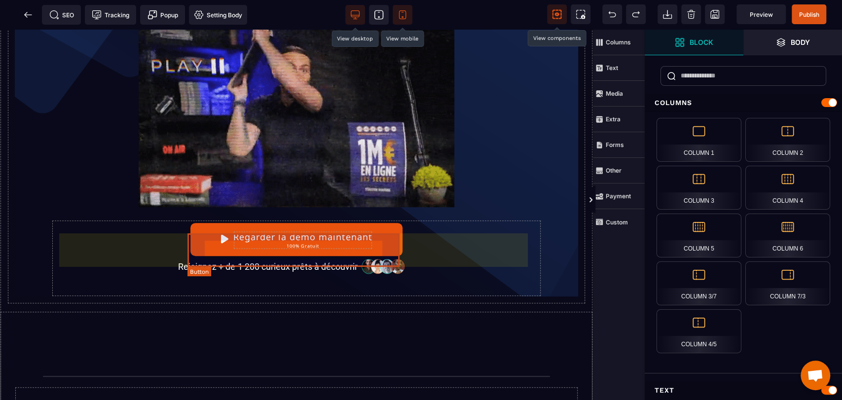 This screenshot has height=400, width=842. Describe the element at coordinates (580, 14) in the screenshot. I see `span: Screenshot` at that location.